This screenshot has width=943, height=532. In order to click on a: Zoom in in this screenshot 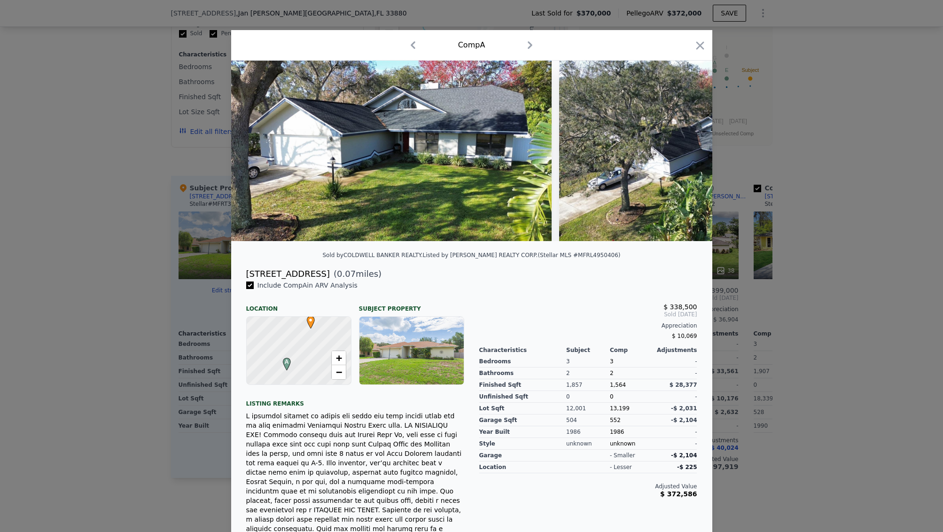, I will do `click(339, 358)`.